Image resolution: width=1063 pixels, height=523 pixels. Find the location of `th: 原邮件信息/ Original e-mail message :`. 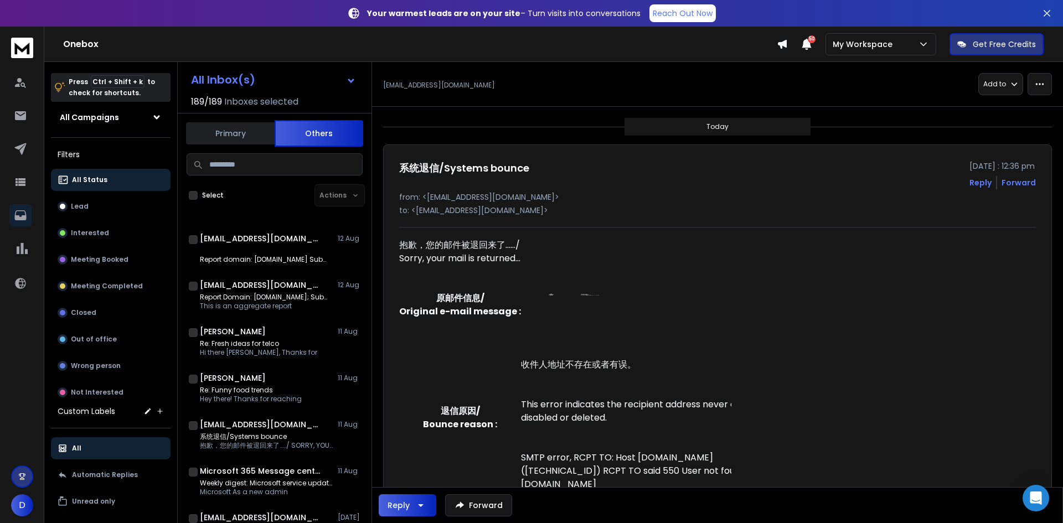

th: 原邮件信息/ Original e-mail message : is located at coordinates (460, 305).